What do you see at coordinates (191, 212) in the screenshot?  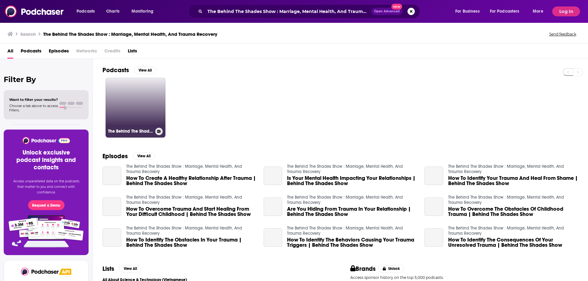 I see `span: How To Overcome Trauma And Start Healing From Your Difficult Childhood | Behind The Shades Show` at bounding box center [191, 212].